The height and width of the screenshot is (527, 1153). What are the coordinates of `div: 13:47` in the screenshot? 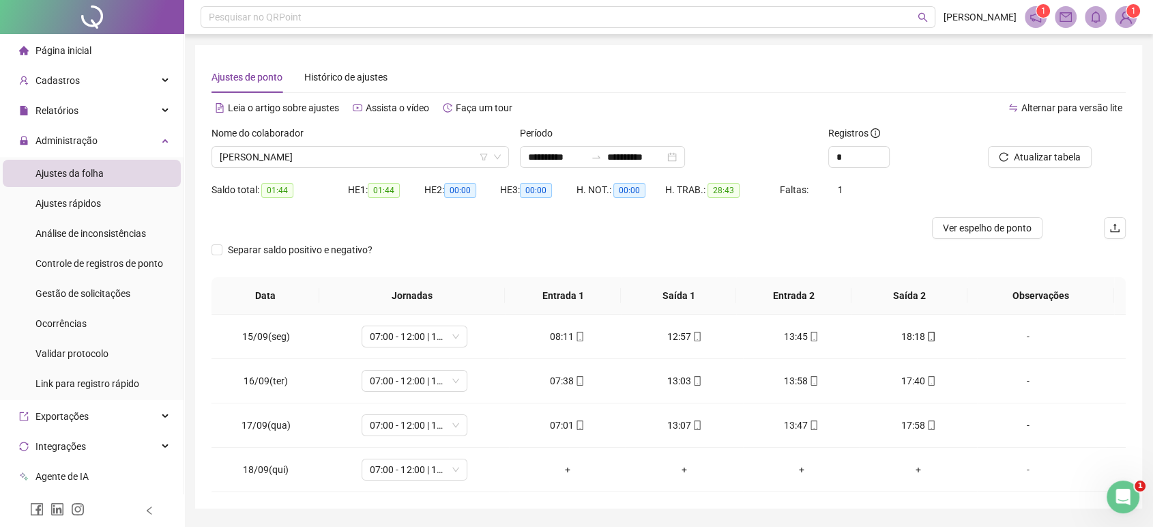 It's located at (801, 425).